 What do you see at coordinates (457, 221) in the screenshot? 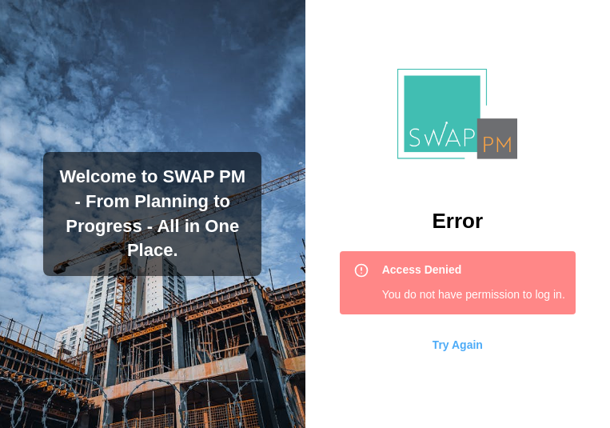
I see `h2: Error` at bounding box center [457, 221].